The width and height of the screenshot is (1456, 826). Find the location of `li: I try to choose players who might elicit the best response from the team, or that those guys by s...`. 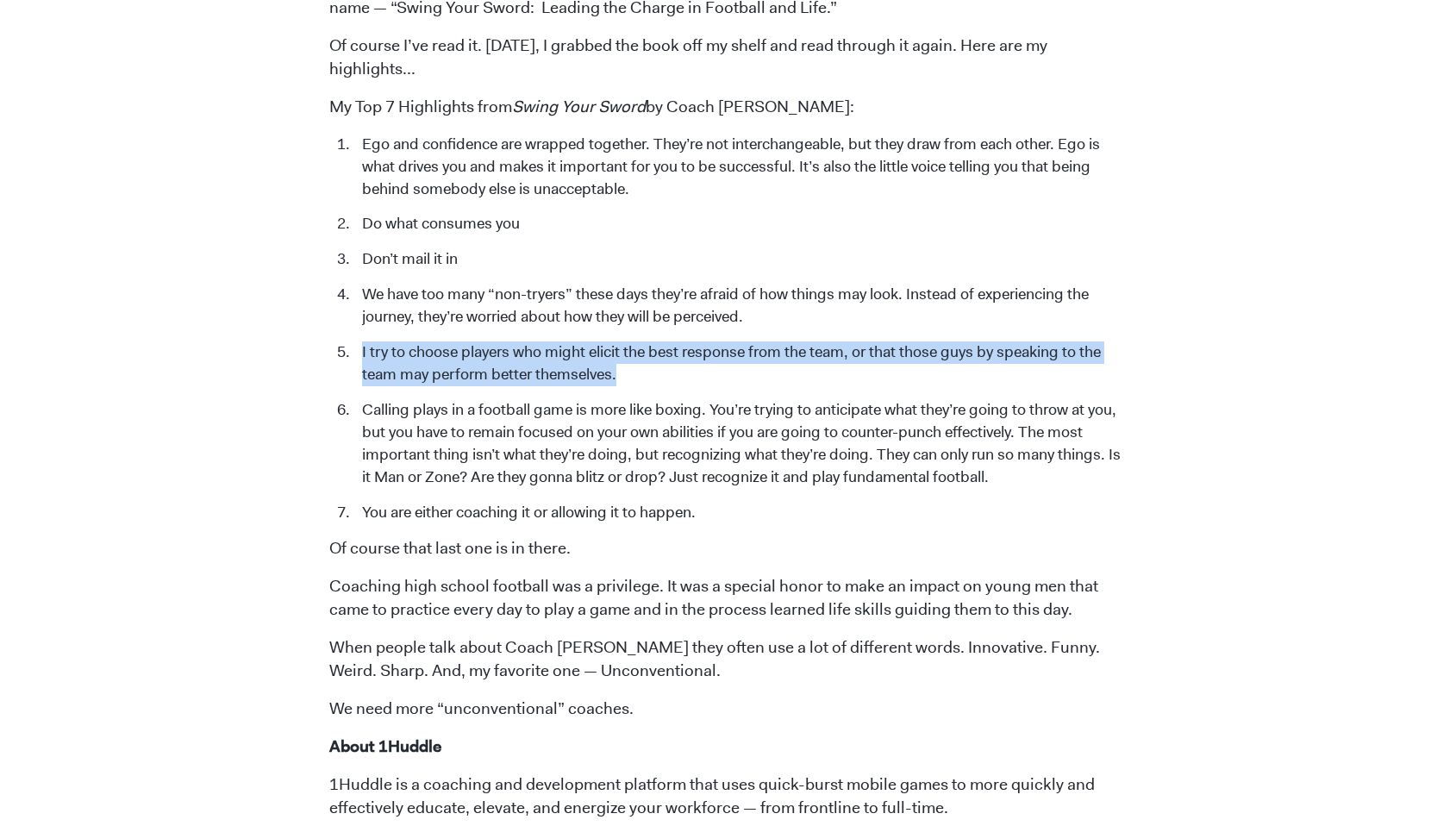

li: I try to choose players who might elicit the best response from the team, or that those guys by s... is located at coordinates (740, 364).